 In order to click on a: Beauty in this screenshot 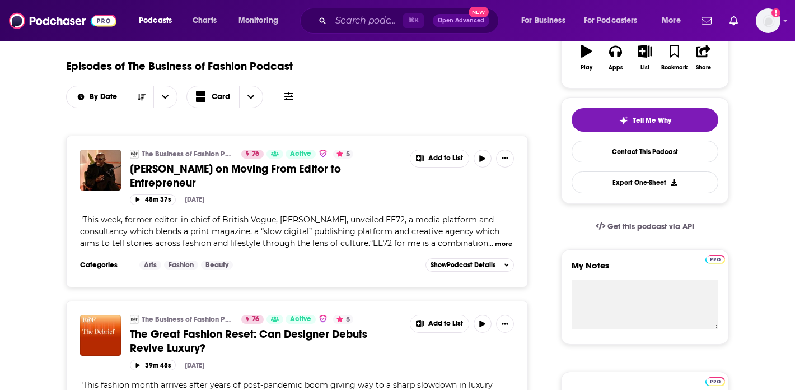, I will do `click(217, 265)`.